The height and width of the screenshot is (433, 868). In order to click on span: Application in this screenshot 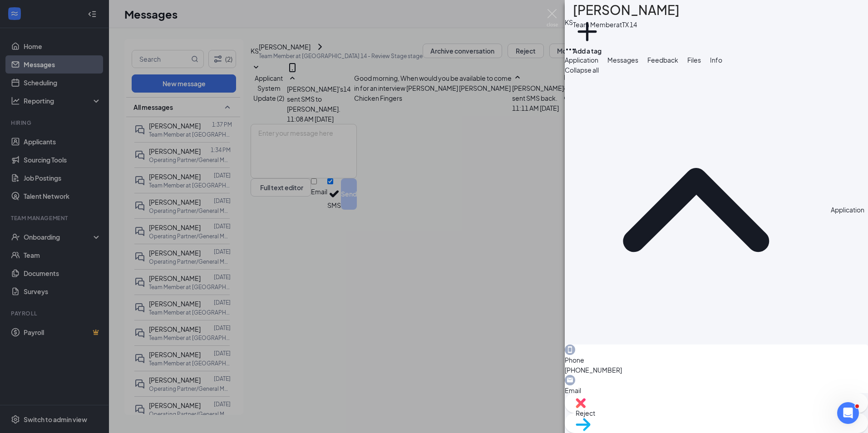, I will do `click(581, 60)`.